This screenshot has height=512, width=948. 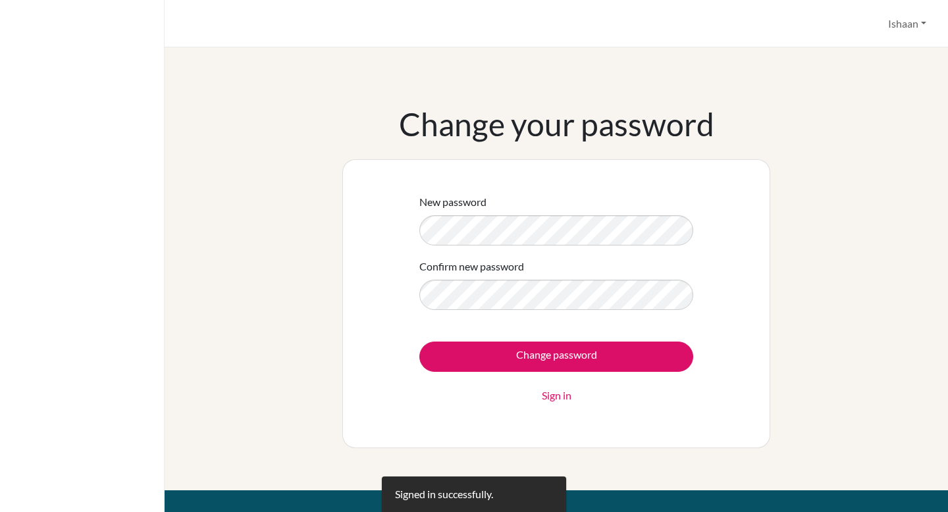 What do you see at coordinates (556, 395) in the screenshot?
I see `a: Sign in` at bounding box center [556, 395].